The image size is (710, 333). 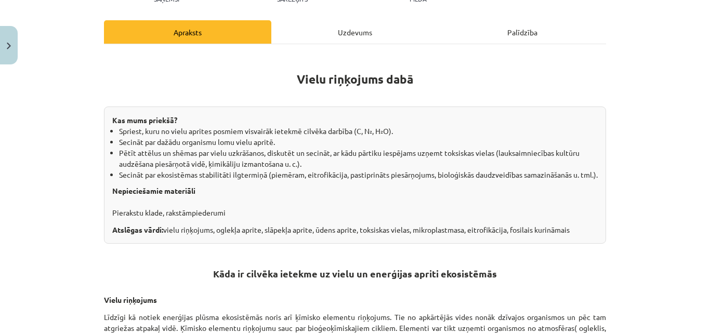 What do you see at coordinates (355, 273) in the screenshot?
I see `strong: Kāda ir cilvēka ietekme uz vielu un enerģijas apriti ekosistēmās` at bounding box center [355, 273].